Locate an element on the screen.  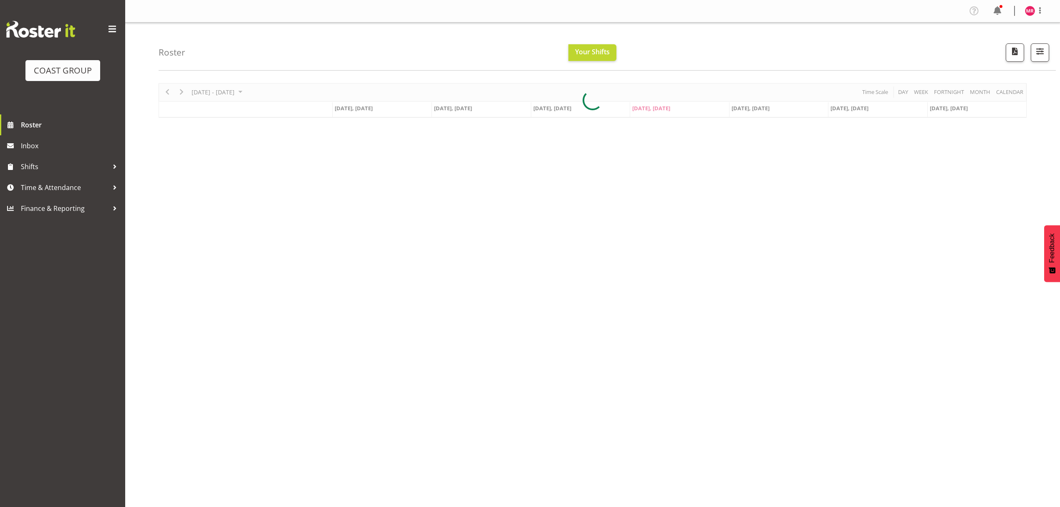
span: Your Shifts is located at coordinates (592, 52).